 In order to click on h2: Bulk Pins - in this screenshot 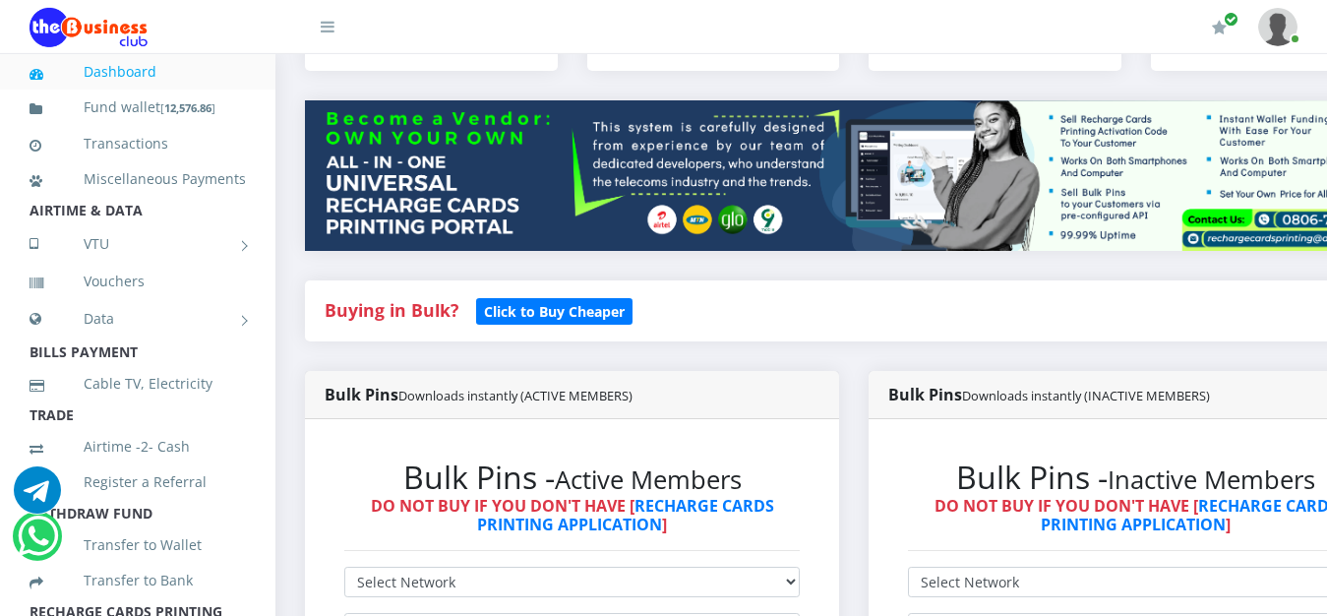, I will do `click(572, 477)`.